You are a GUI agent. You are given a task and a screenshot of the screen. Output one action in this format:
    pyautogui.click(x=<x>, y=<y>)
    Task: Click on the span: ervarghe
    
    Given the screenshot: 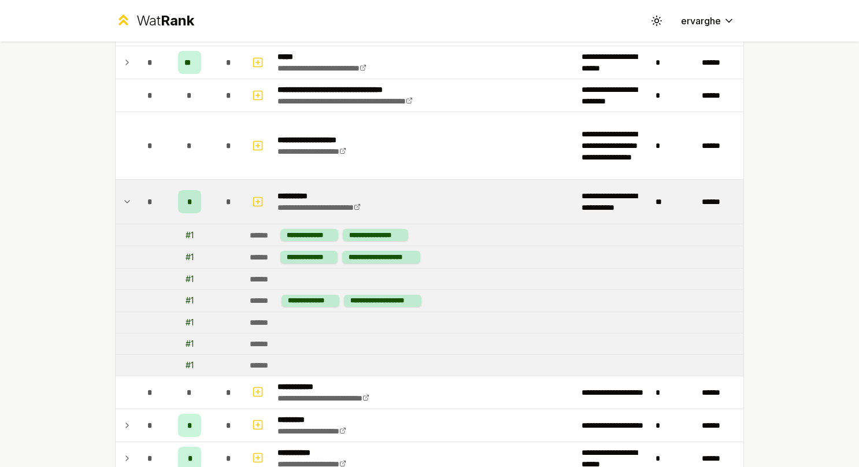 What is the action you would take?
    pyautogui.click(x=701, y=21)
    